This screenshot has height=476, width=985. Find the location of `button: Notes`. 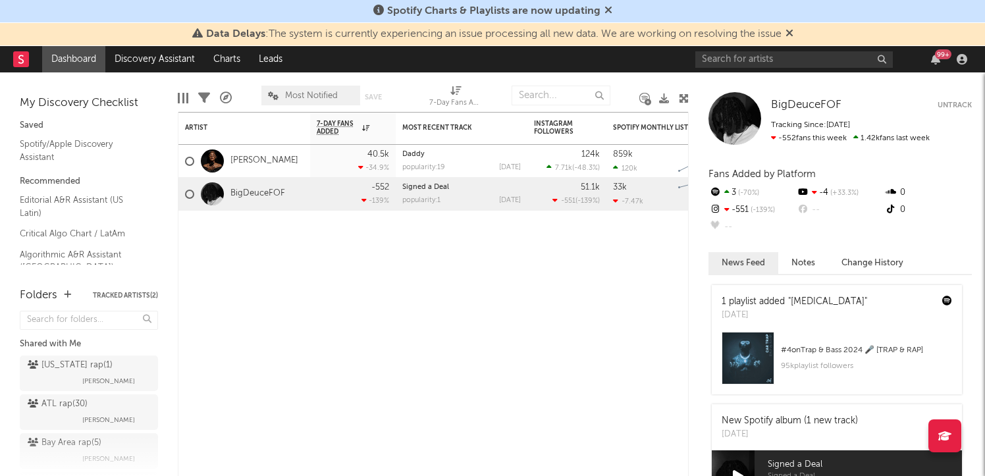

button: Notes is located at coordinates (803, 263).